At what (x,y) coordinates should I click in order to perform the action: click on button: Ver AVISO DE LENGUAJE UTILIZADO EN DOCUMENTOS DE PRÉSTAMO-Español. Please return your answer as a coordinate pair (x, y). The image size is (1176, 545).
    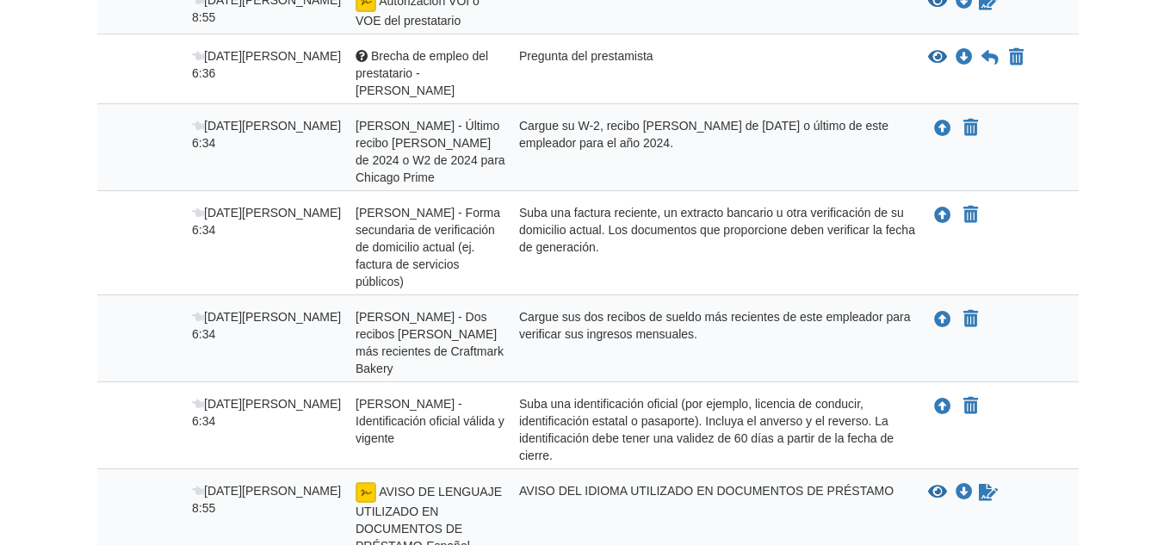
    Looking at the image, I should click on (938, 492).